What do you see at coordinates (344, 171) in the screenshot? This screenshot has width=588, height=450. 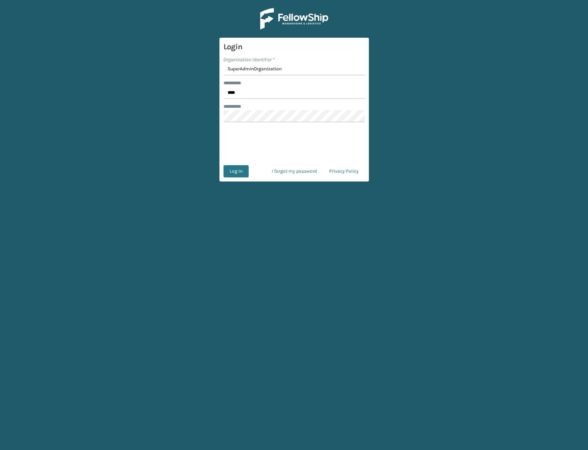 I see `a: Privacy Policy` at bounding box center [344, 171].